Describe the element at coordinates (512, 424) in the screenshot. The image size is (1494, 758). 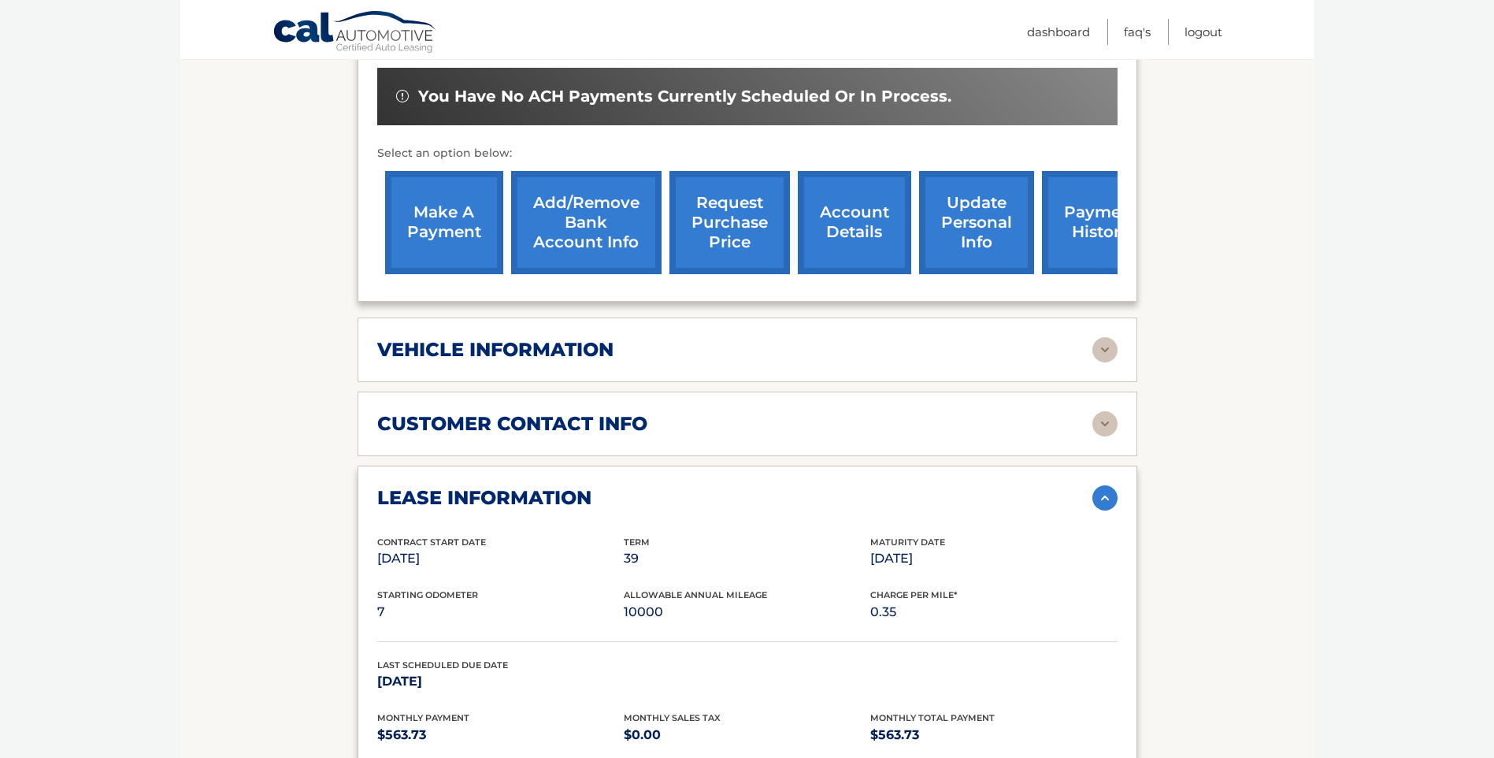
I see `h2: customer contact info` at that location.